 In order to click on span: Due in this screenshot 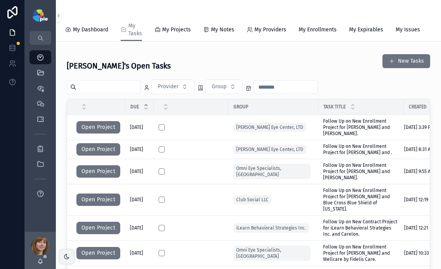, I will do `click(134, 107)`.